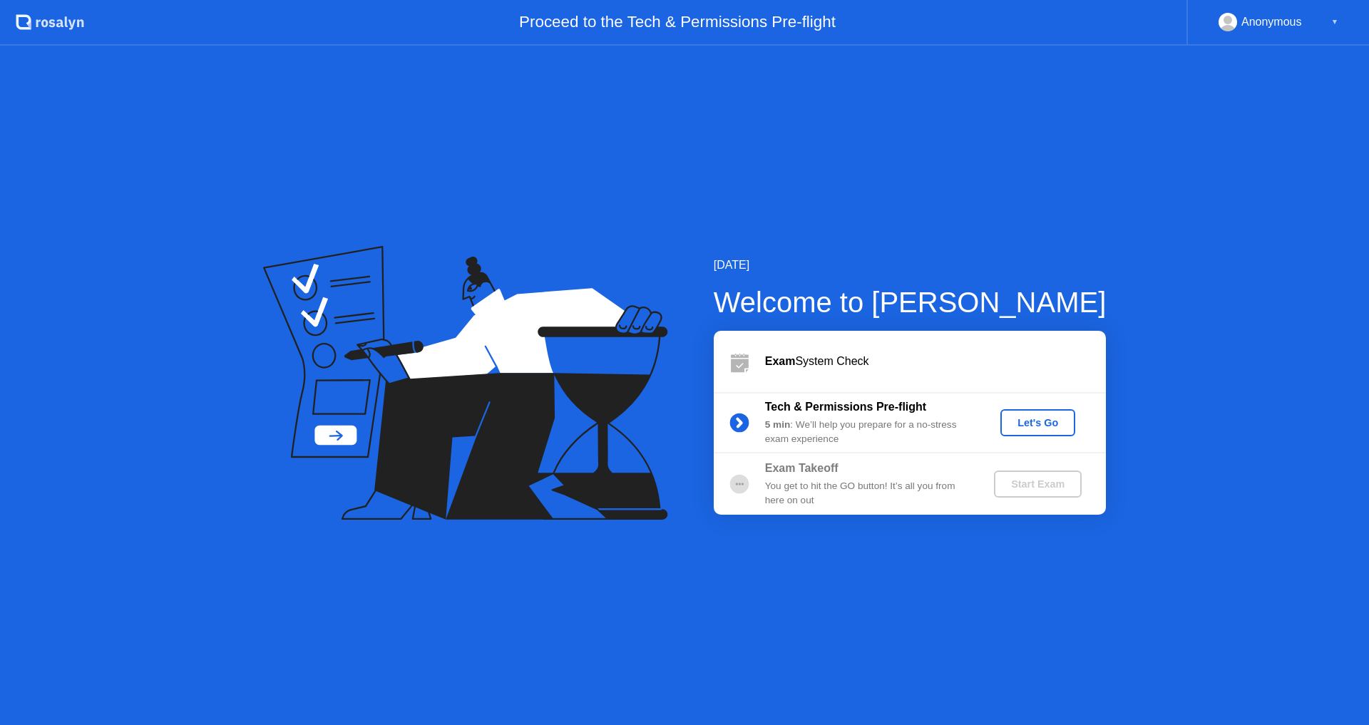  I want to click on div: Let's Go, so click(1038, 423).